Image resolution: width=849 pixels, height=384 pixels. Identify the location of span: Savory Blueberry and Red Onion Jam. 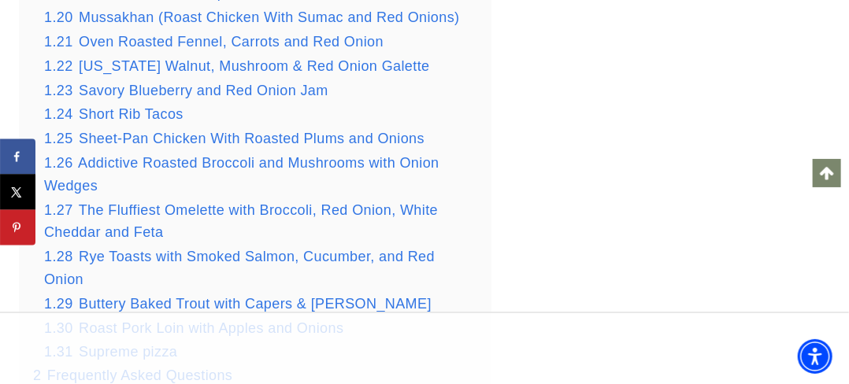
(203, 91).